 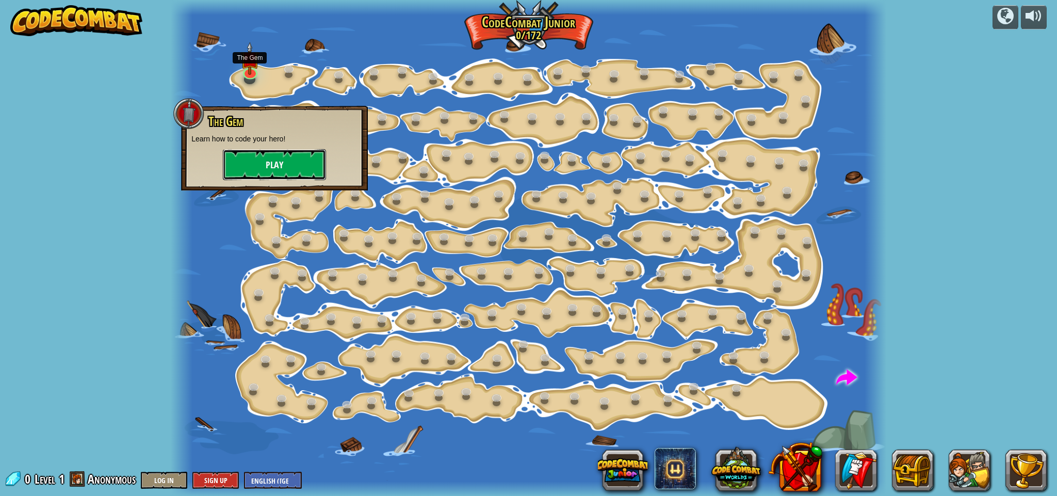 I want to click on span: Level, so click(x=45, y=479).